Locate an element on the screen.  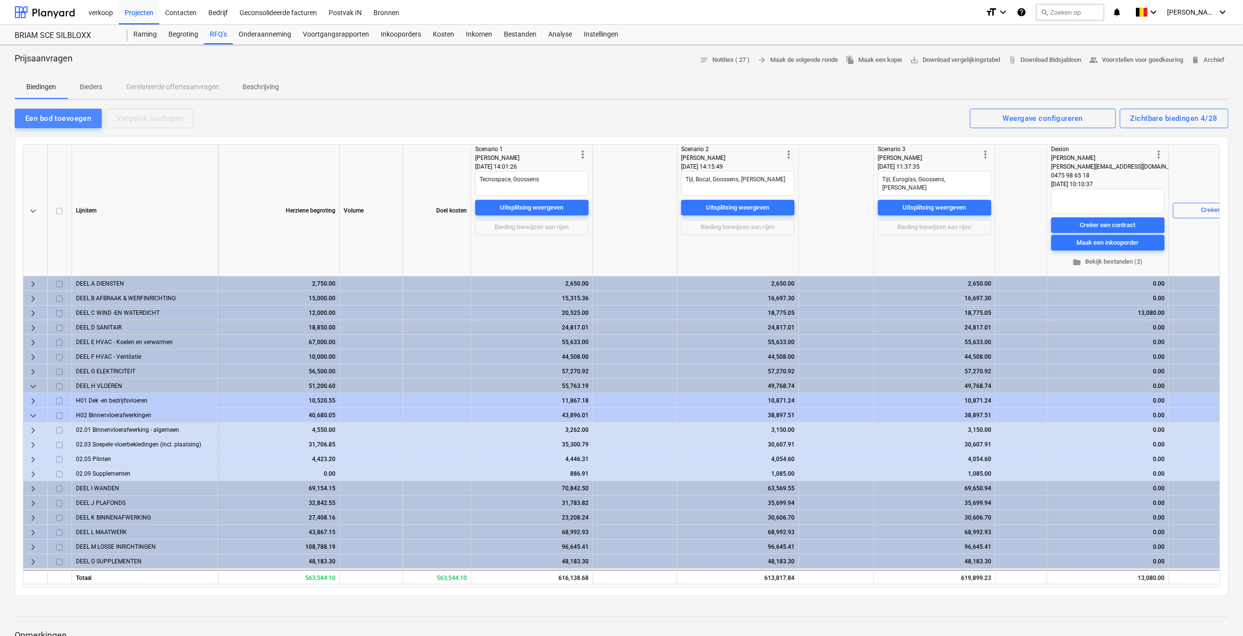
a: Voortgangsrapporten is located at coordinates (336, 35).